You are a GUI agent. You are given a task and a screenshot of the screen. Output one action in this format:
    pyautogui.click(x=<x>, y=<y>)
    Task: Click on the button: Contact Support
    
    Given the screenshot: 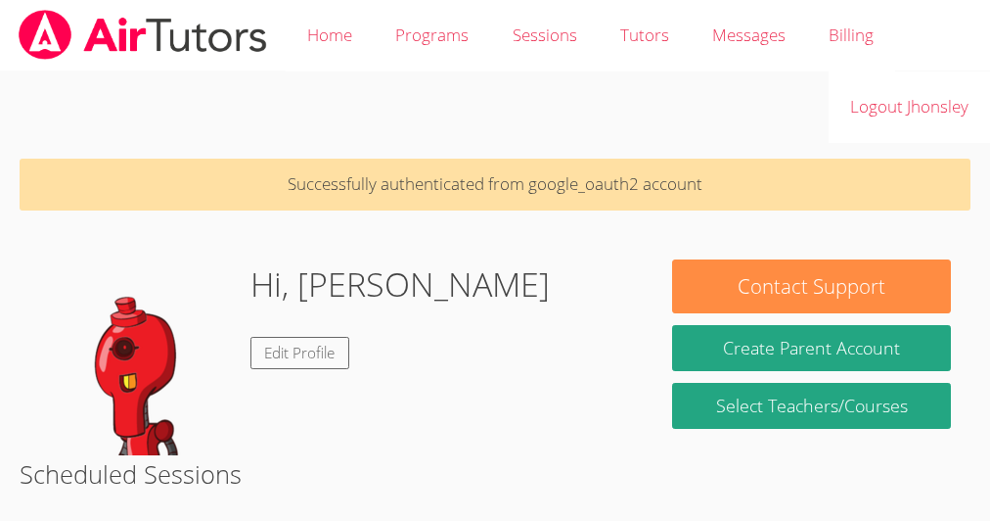 What is the action you would take?
    pyautogui.click(x=811, y=286)
    